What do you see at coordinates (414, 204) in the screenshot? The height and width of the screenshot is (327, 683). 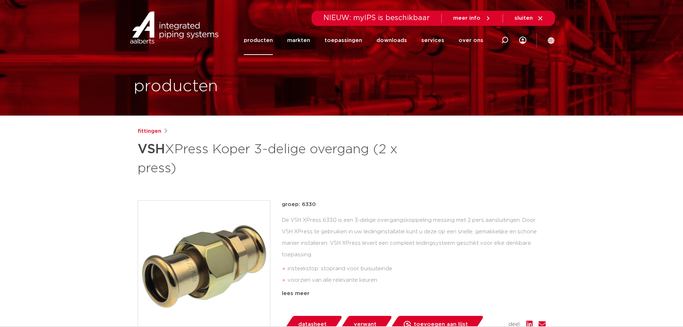 I see `p: groep: 6330` at bounding box center [414, 204].